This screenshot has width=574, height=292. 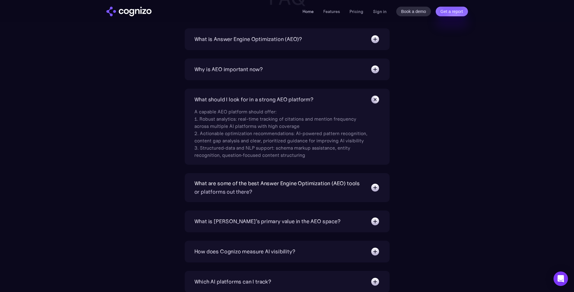 I want to click on div: Open Intercom Messenger, so click(x=561, y=278).